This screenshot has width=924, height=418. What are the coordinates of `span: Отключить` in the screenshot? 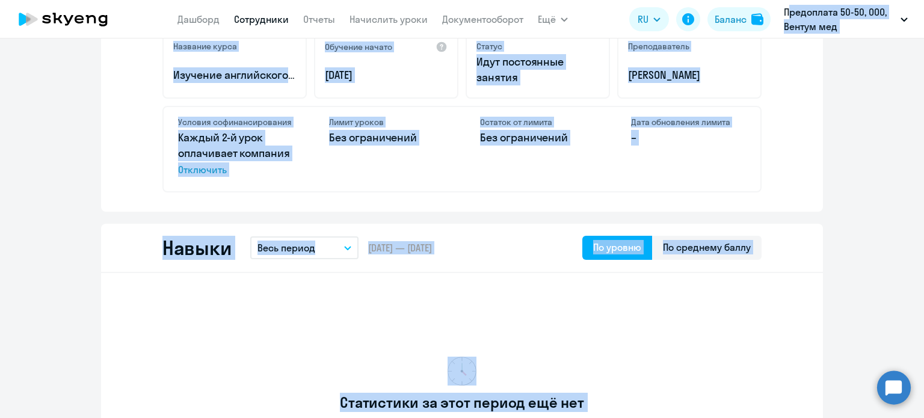 It's located at (235, 170).